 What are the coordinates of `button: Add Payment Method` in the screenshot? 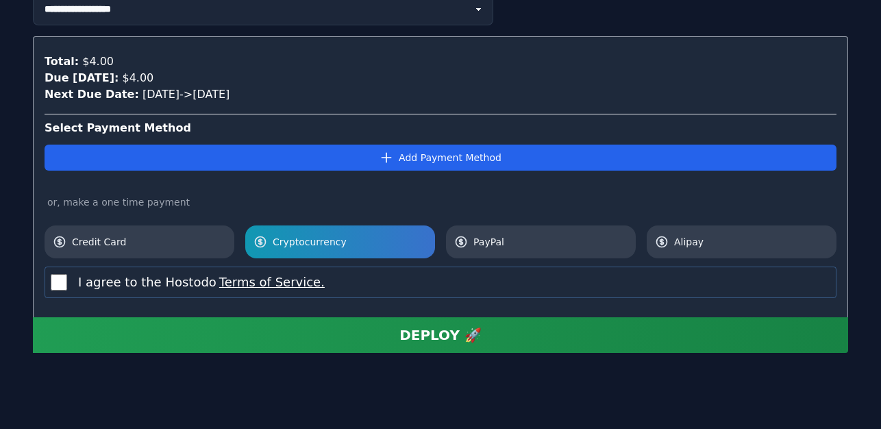 It's located at (440, 158).